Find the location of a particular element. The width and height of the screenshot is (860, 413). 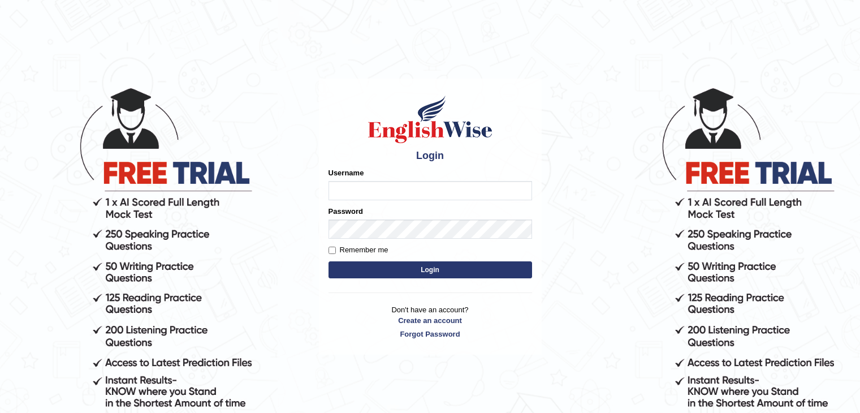

label: Username is located at coordinates (346, 172).